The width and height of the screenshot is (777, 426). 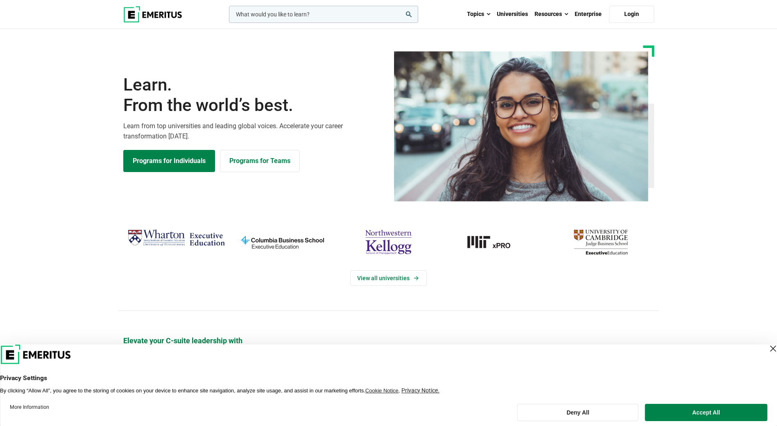 I want to click on a: Explore for Business, so click(x=260, y=161).